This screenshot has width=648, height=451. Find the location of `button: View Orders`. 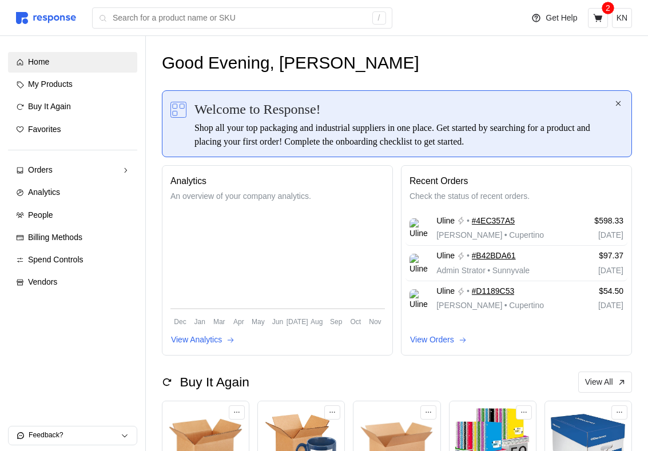

button: View Orders is located at coordinates (438, 340).